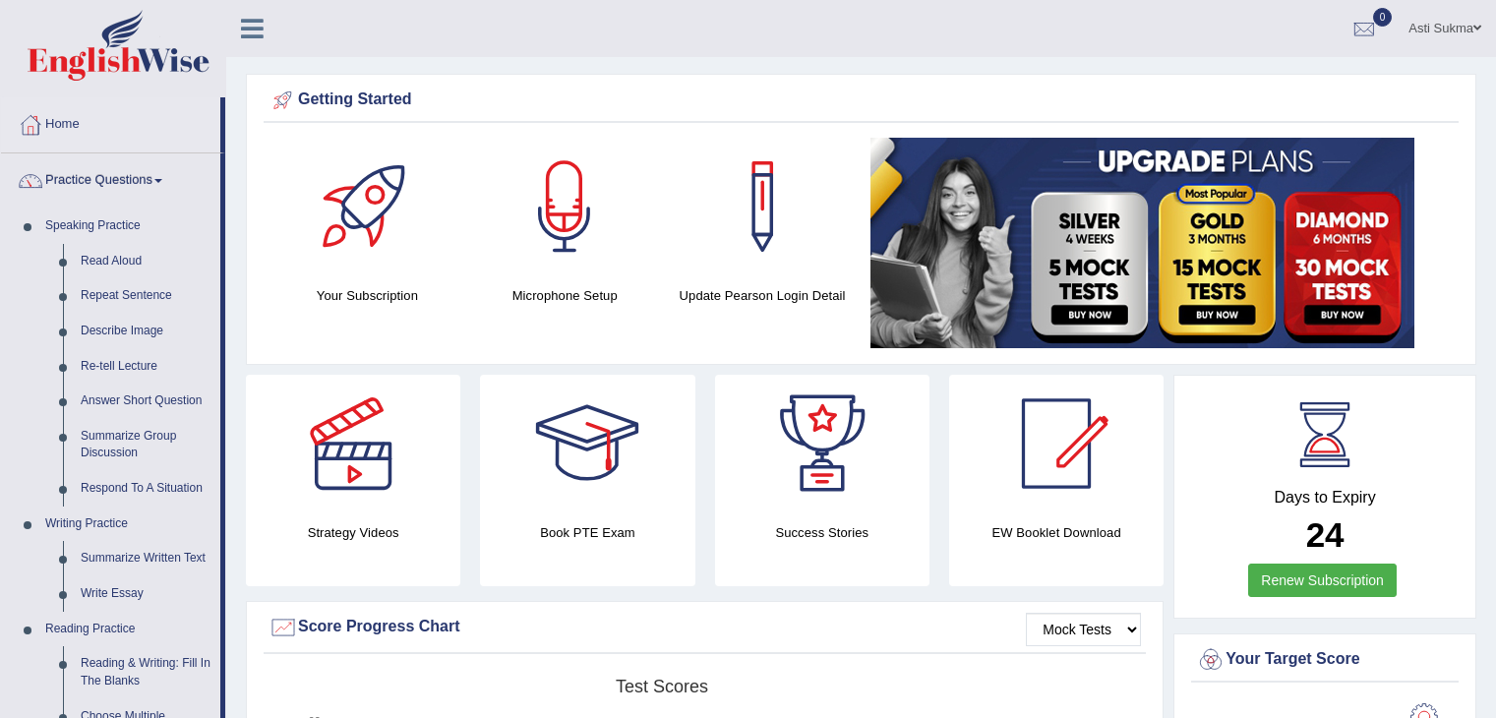 This screenshot has height=718, width=1496. Describe the element at coordinates (1383, 17) in the screenshot. I see `span: 0` at that location.